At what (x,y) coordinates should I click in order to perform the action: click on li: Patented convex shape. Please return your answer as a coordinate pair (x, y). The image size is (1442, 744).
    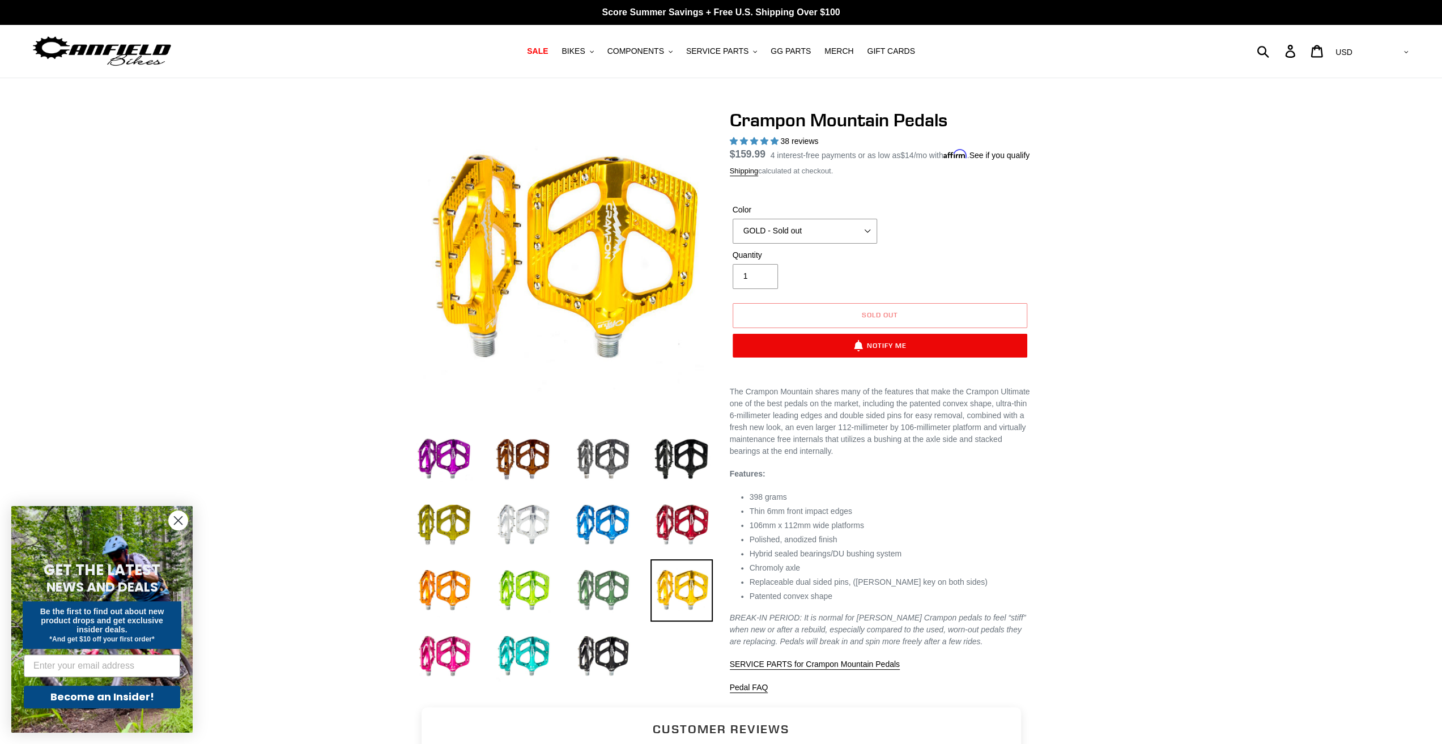
    Looking at the image, I should click on (889, 596).